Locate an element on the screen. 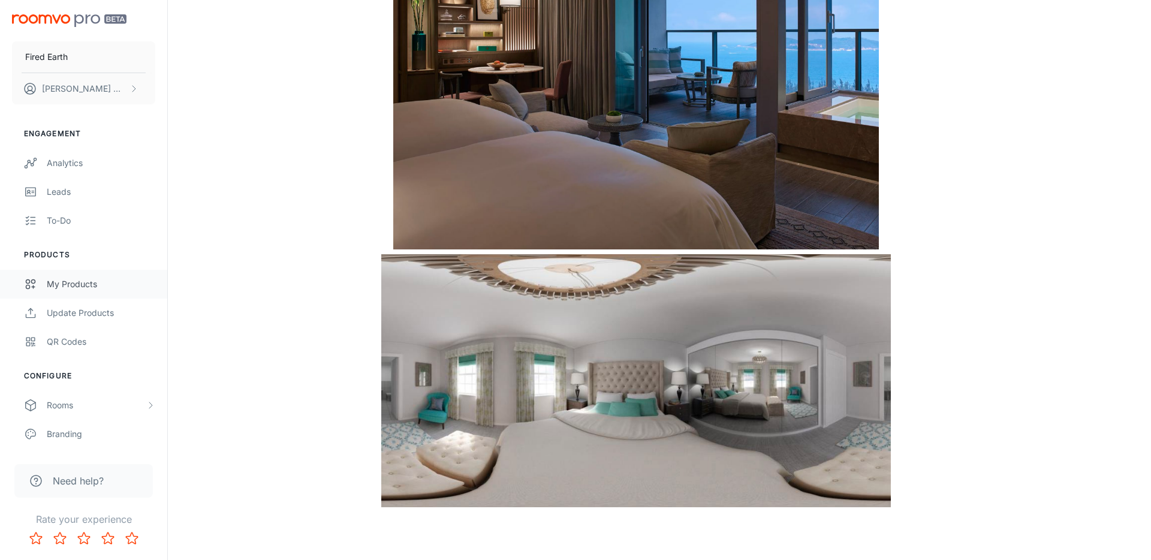 The image size is (1151, 560). button: Rate 2 star is located at coordinates (60, 538).